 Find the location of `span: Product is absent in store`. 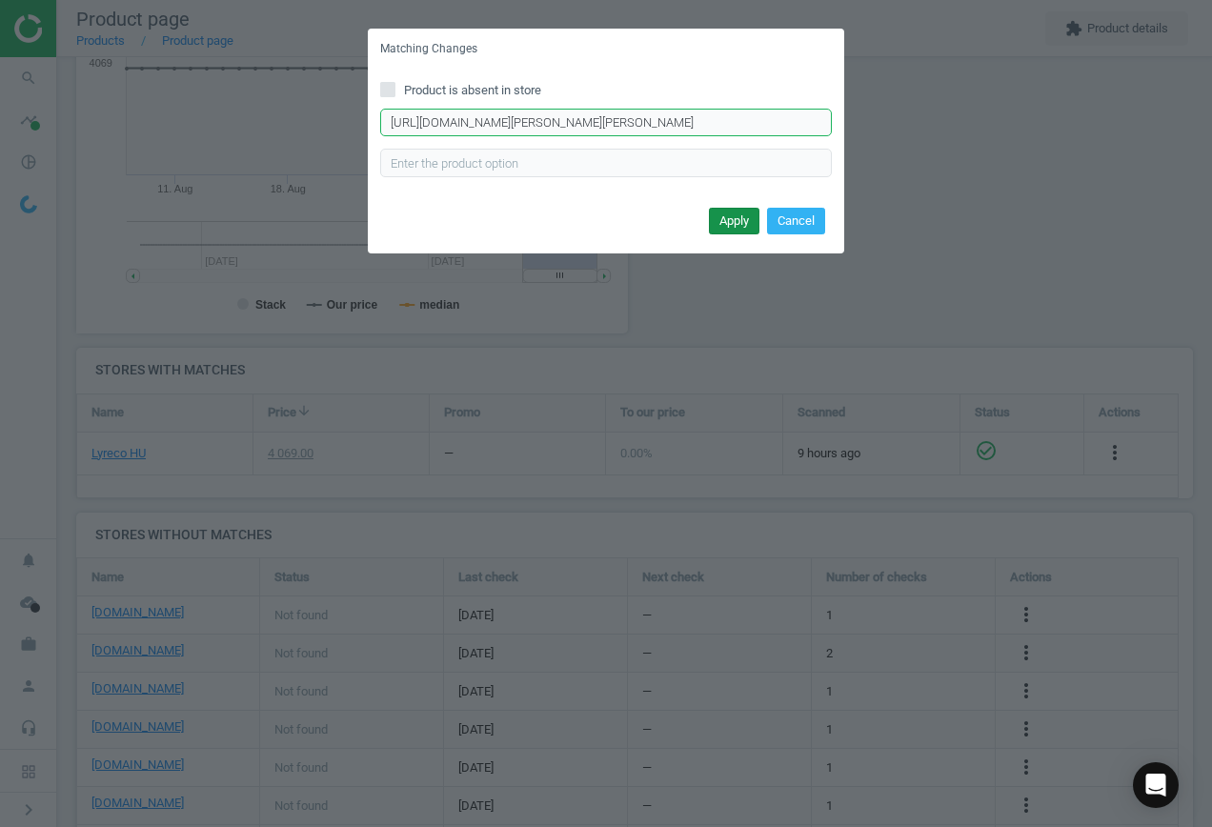

span: Product is absent in store is located at coordinates (473, 91).